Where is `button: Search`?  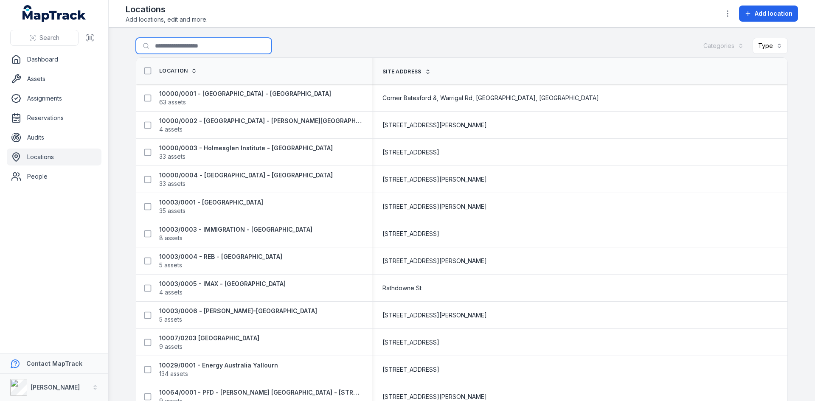
button: Search is located at coordinates (44, 38).